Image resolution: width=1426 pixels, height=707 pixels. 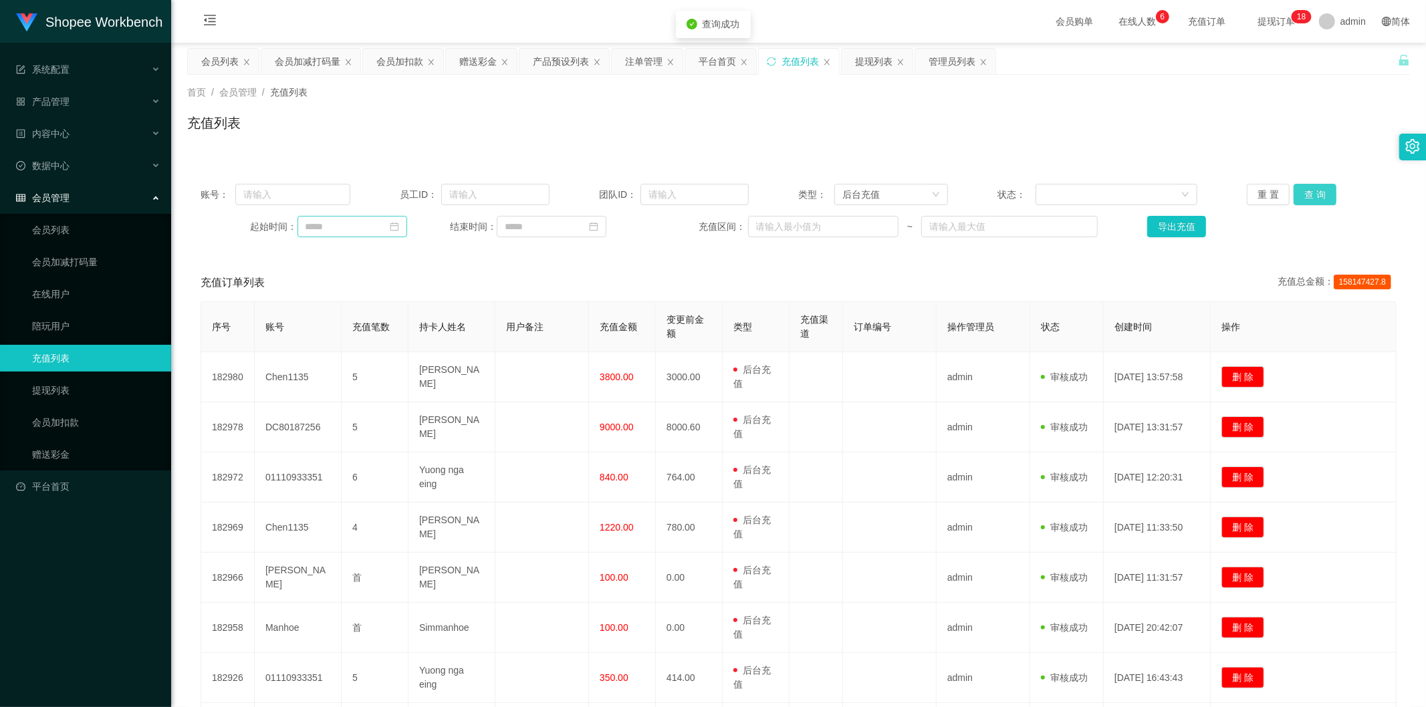 I want to click on div: 会员加减打码量, so click(x=307, y=61).